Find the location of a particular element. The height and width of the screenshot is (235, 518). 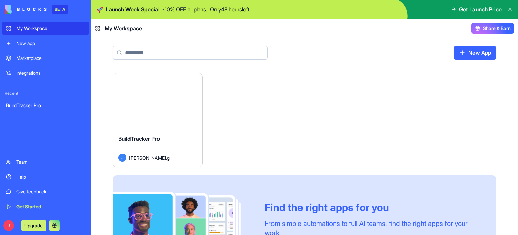

div: Team is located at coordinates (51, 162).